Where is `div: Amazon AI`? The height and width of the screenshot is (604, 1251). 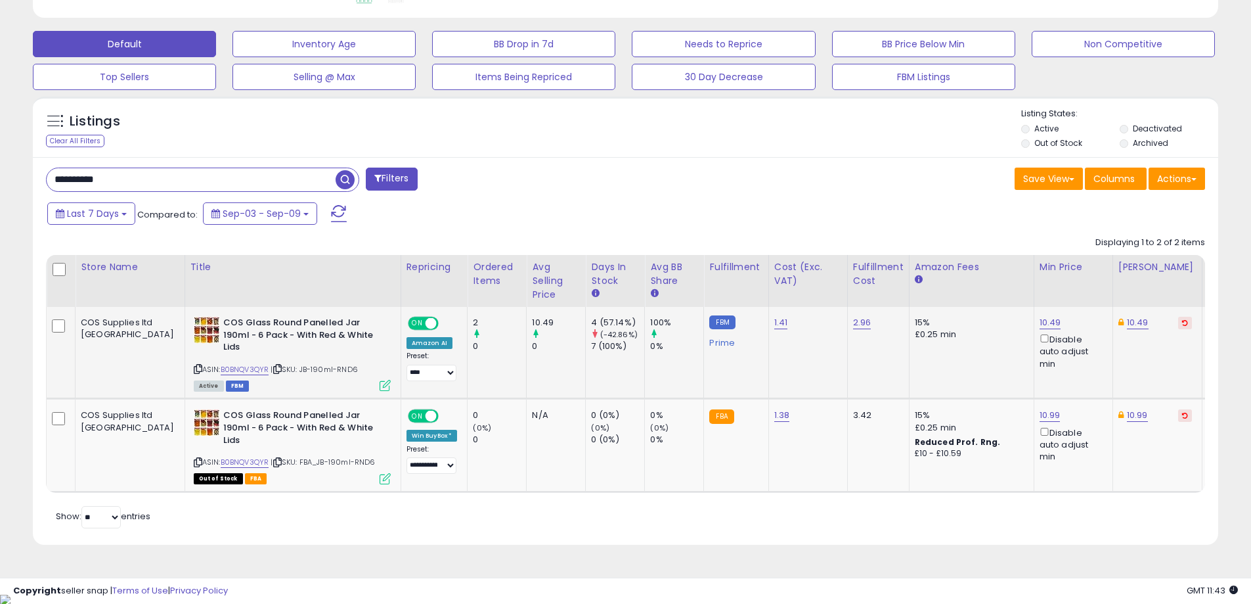 div: Amazon AI is located at coordinates (430, 343).